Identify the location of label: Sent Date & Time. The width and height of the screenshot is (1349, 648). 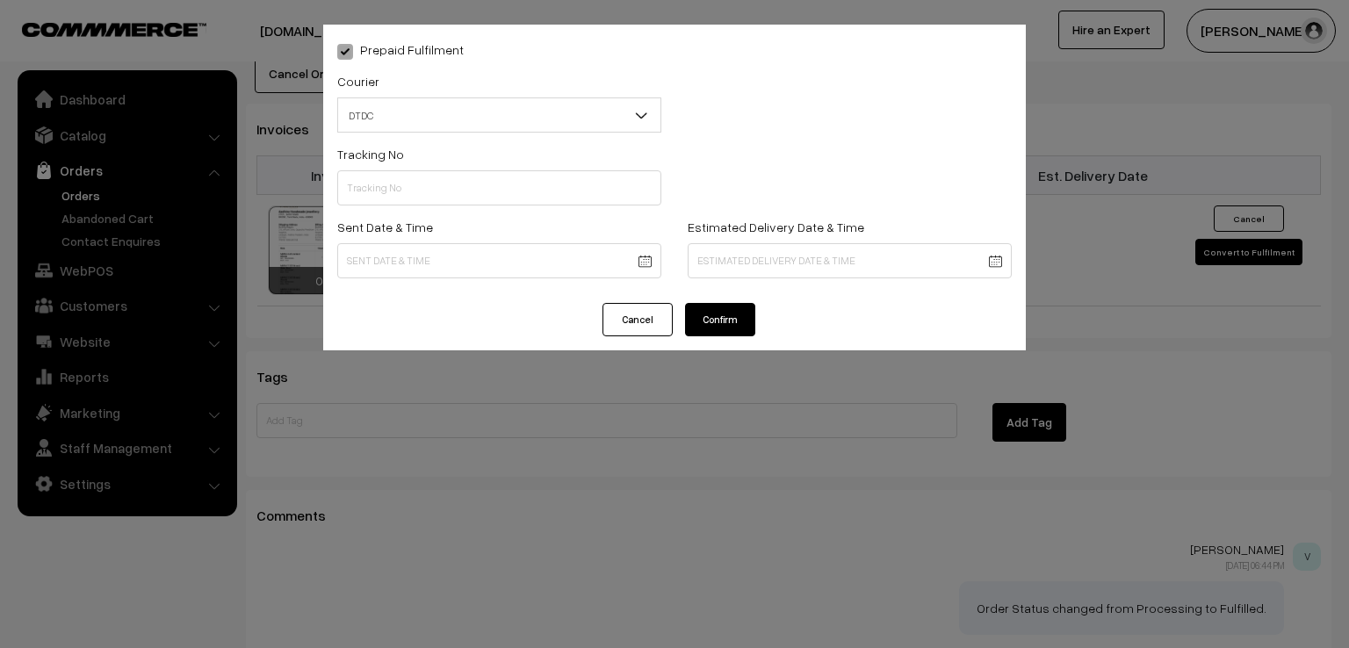
(385, 227).